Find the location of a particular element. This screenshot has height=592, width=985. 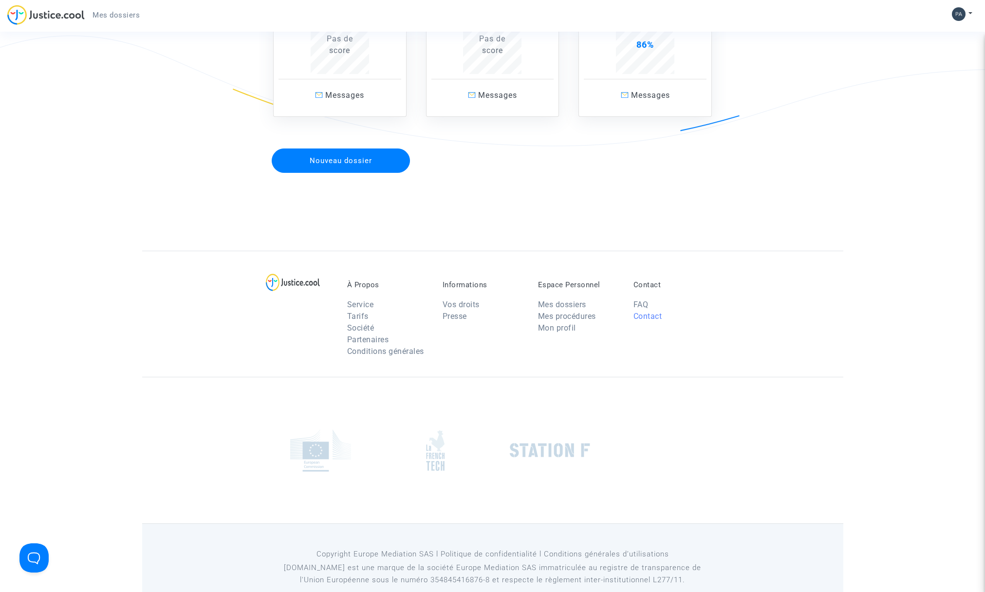

a: Nouveau dossier is located at coordinates (341, 147).